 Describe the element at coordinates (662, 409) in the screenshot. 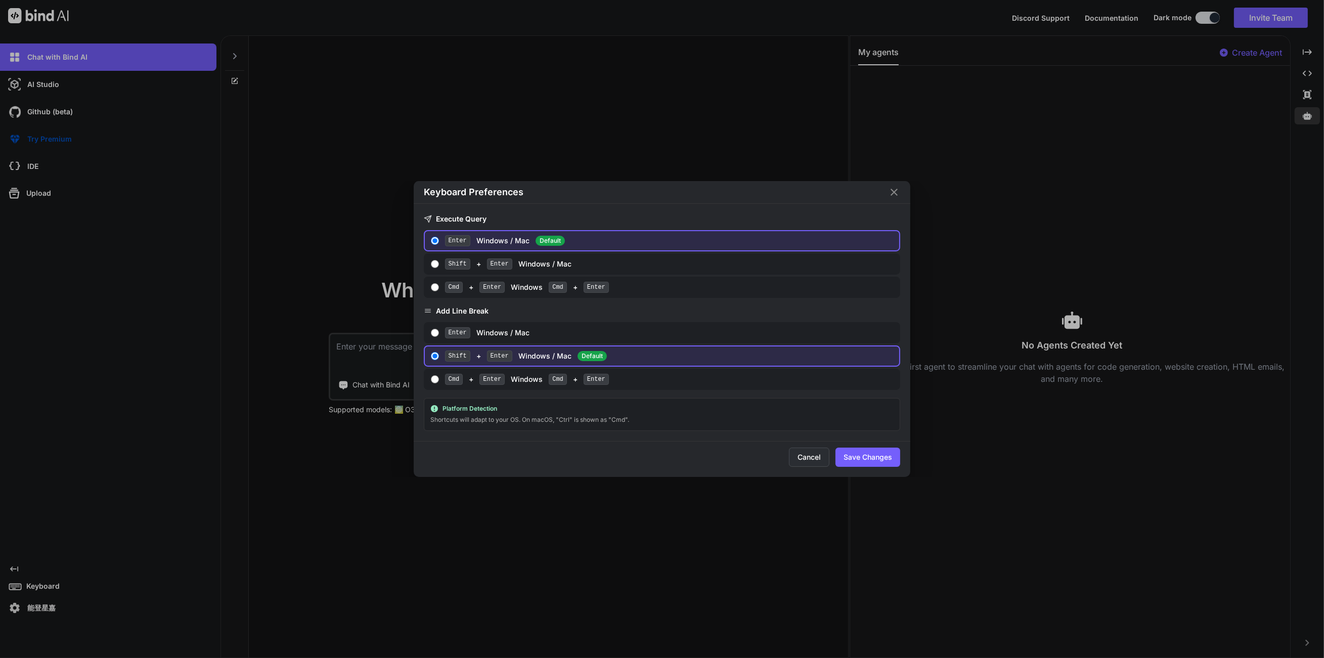

I see `div: Platform Detection` at that location.